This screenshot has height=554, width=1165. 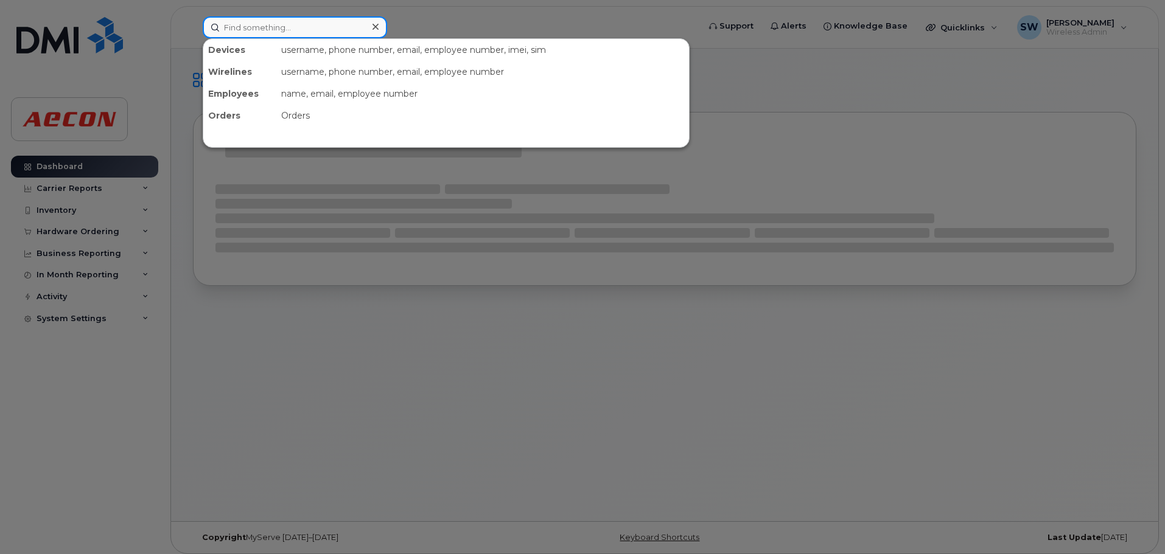 I want to click on div: Wirelines, so click(x=240, y=72).